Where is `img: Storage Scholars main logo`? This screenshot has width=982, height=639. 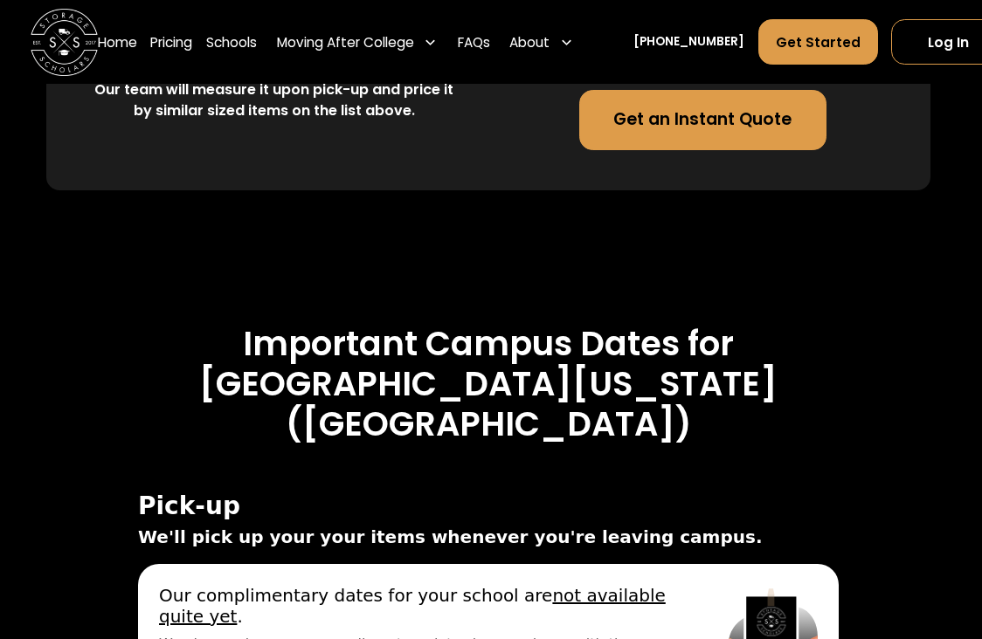
img: Storage Scholars main logo is located at coordinates (64, 42).